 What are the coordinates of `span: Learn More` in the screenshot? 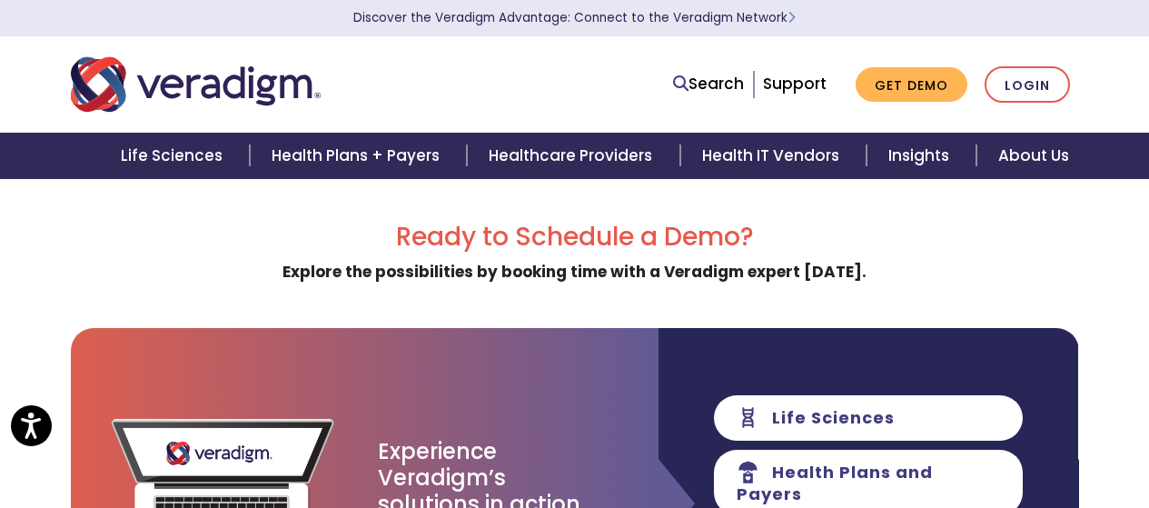 It's located at (791, 17).